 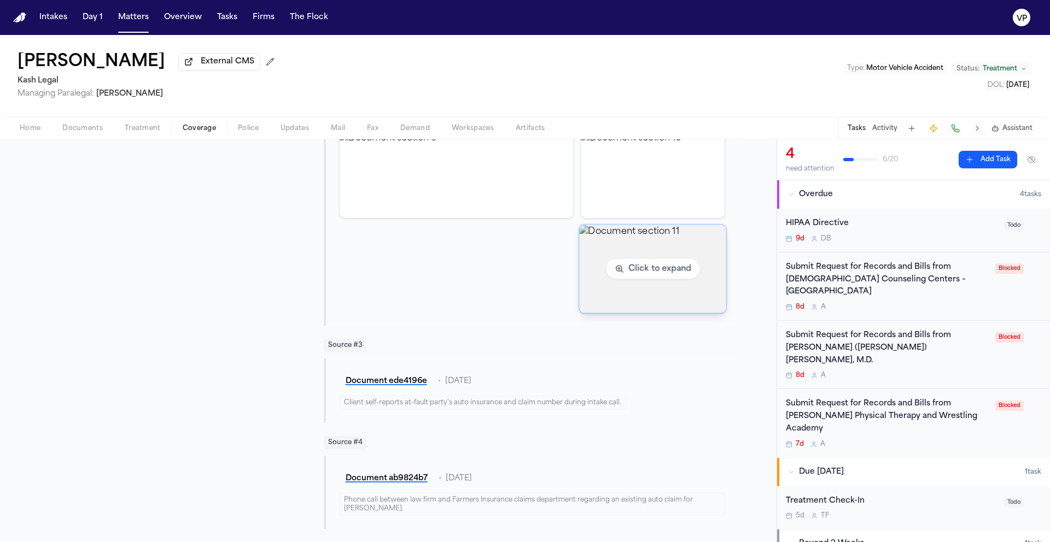 What do you see at coordinates (387, 479) in the screenshot?
I see `button: Document ab9824b7` at bounding box center [387, 479].